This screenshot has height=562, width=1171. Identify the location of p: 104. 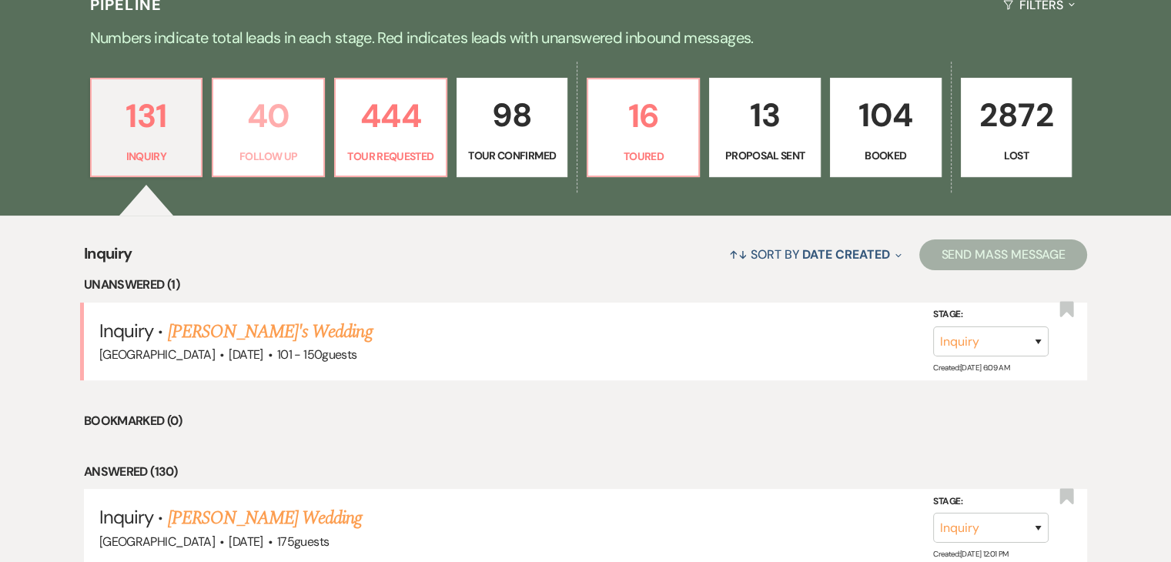
(885, 115).